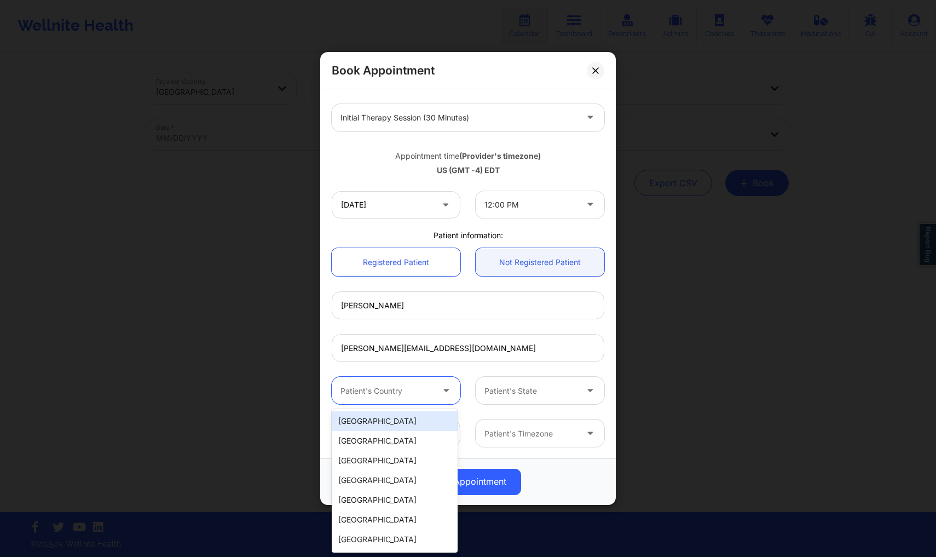  What do you see at coordinates (459, 118) in the screenshot?
I see `div: Initial Therapy Session (30 minutes)` at bounding box center [459, 118].